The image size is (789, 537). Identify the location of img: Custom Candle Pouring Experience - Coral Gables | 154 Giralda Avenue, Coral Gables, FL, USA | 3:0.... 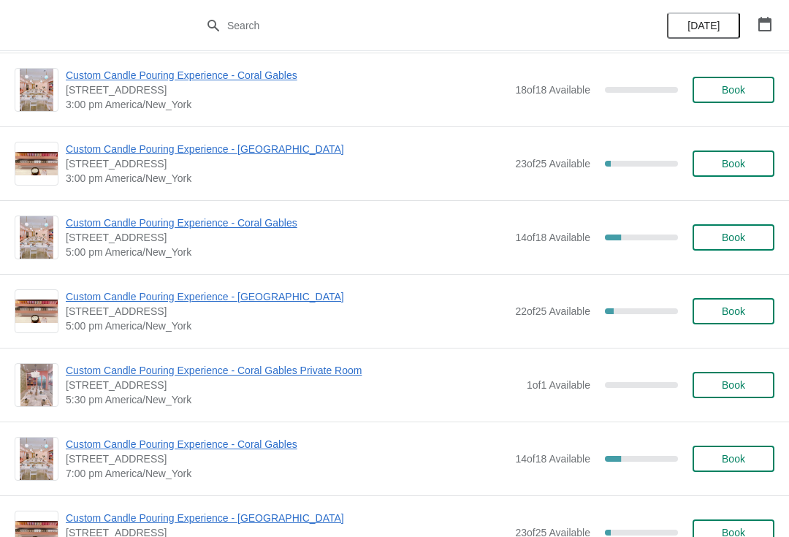
(37, 90).